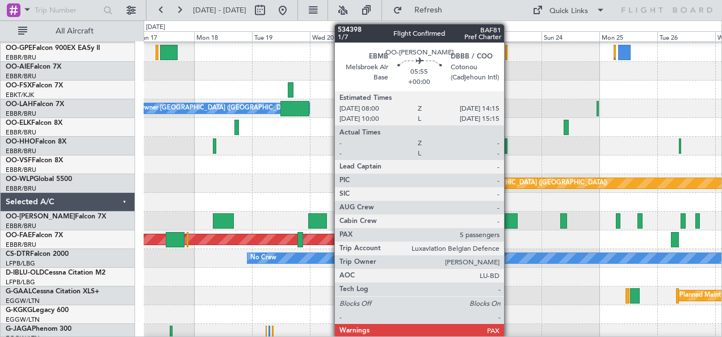  I want to click on span: OO-ELK, so click(18, 123).